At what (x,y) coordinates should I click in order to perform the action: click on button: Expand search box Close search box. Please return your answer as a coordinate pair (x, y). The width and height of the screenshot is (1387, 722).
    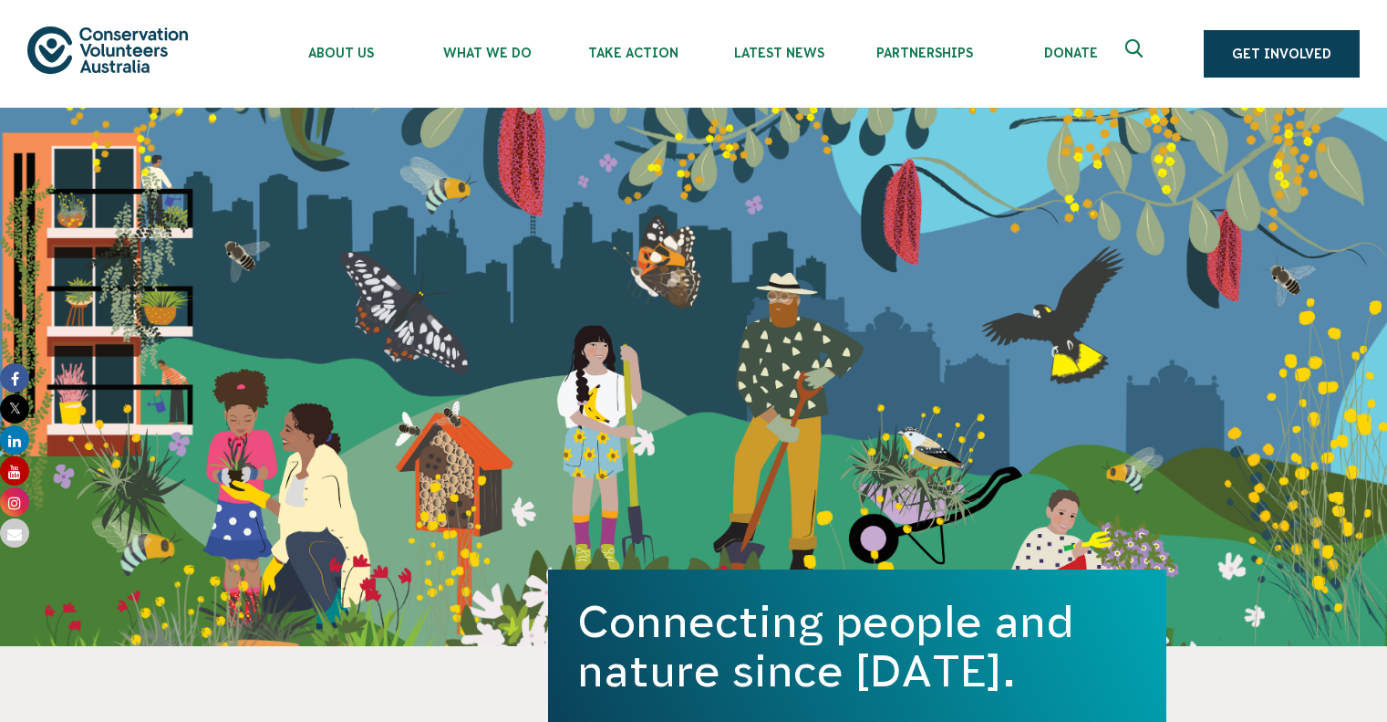
    Looking at the image, I should click on (1137, 54).